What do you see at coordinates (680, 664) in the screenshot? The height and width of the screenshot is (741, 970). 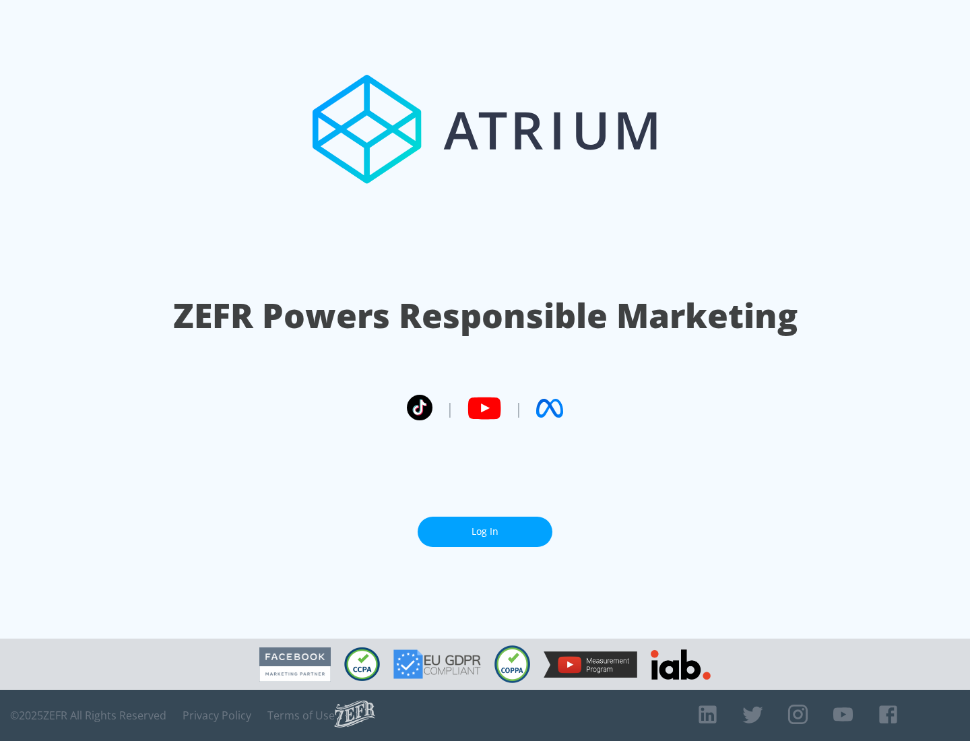 I see `img: IAB` at bounding box center [680, 664].